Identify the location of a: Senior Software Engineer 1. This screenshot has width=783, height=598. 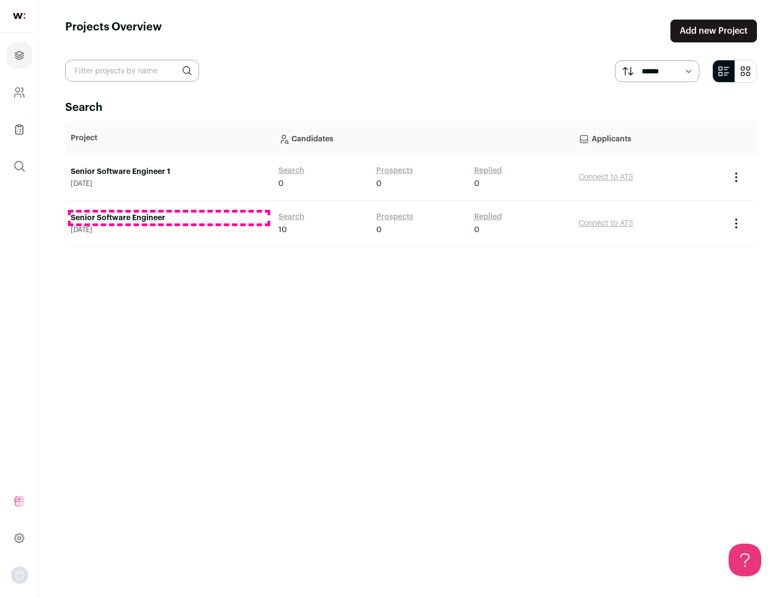
(169, 172).